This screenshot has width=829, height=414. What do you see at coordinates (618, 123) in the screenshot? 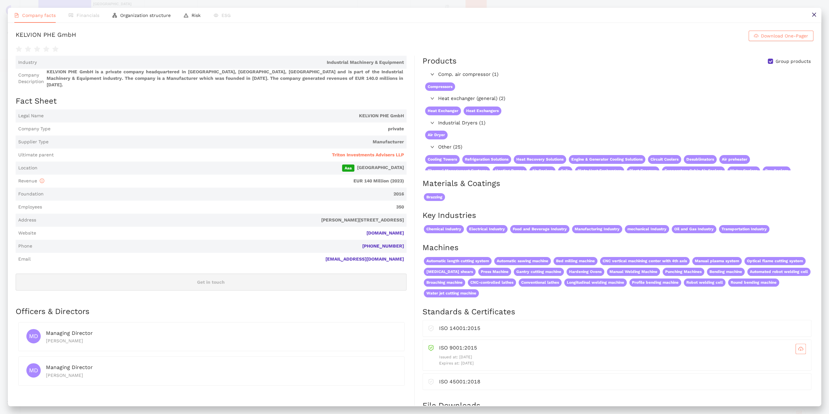
I see `div: Industrial Dryers (1)` at bounding box center [618, 123].